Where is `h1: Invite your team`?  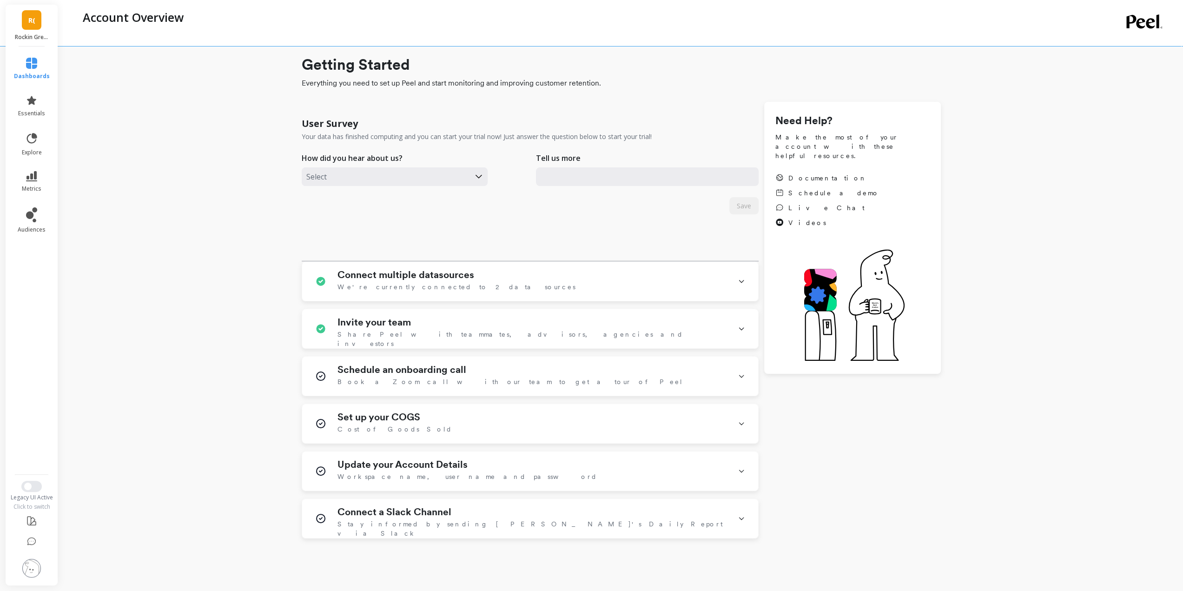 h1: Invite your team is located at coordinates (374, 322).